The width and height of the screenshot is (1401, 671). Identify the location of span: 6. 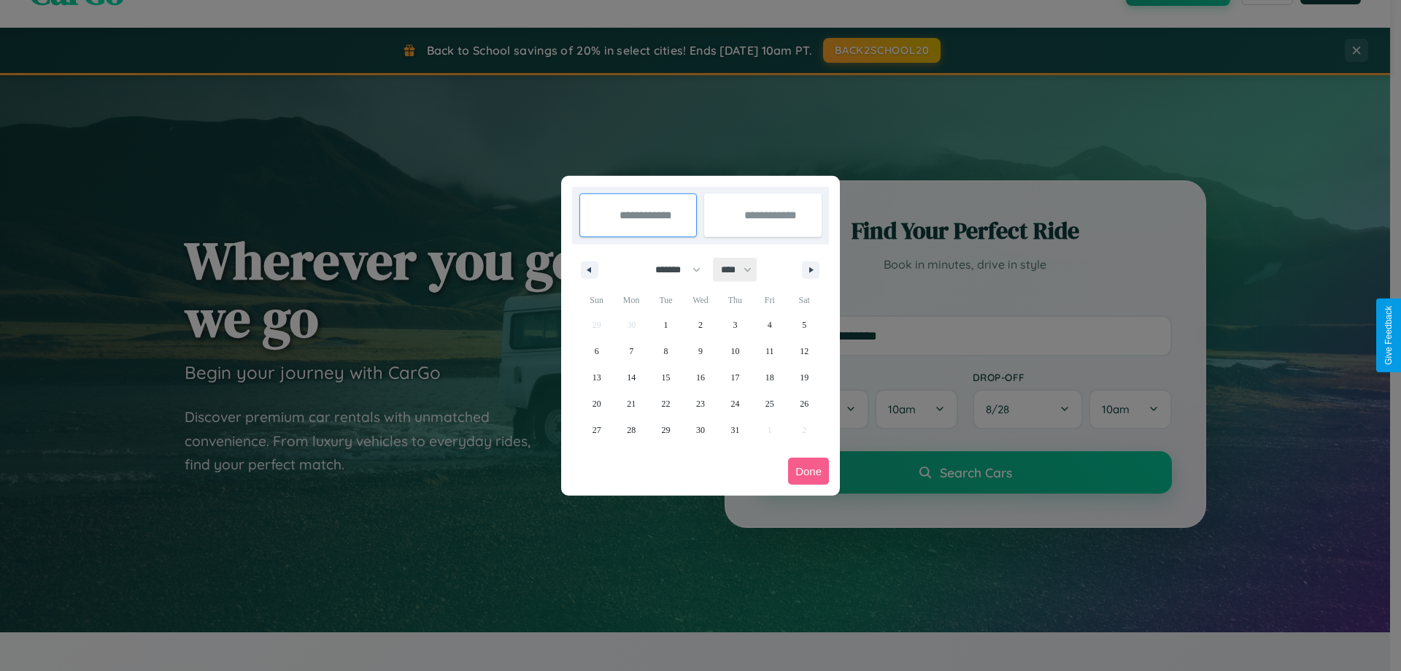
(597, 351).